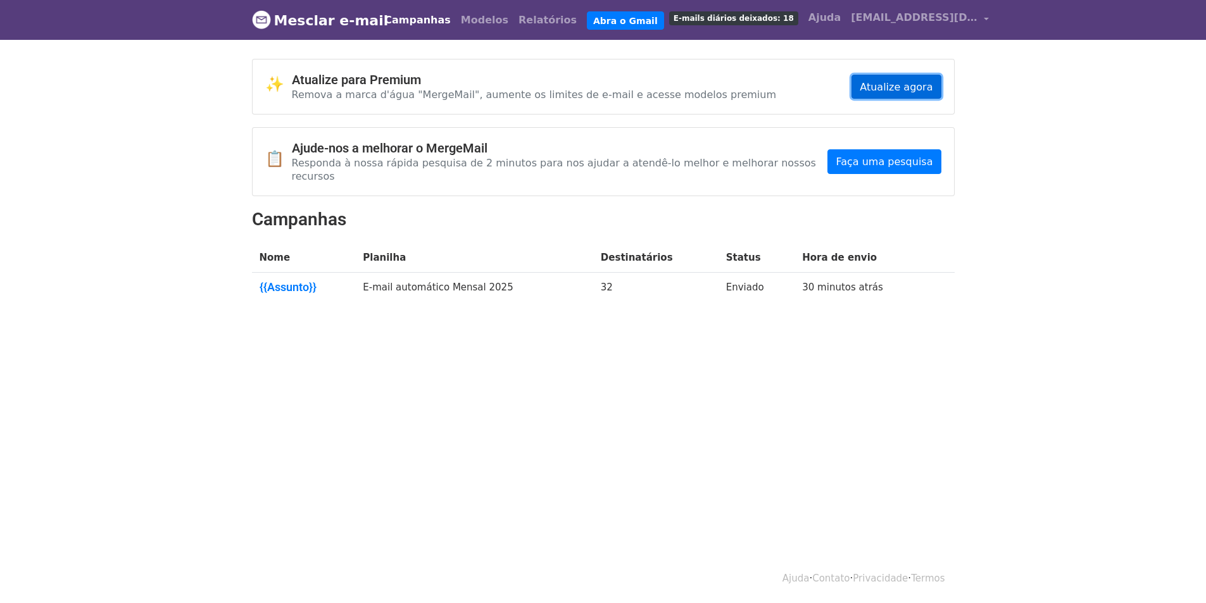 Image resolution: width=1206 pixels, height=603 pixels. Describe the element at coordinates (484, 20) in the screenshot. I see `a: Modelos` at that location.